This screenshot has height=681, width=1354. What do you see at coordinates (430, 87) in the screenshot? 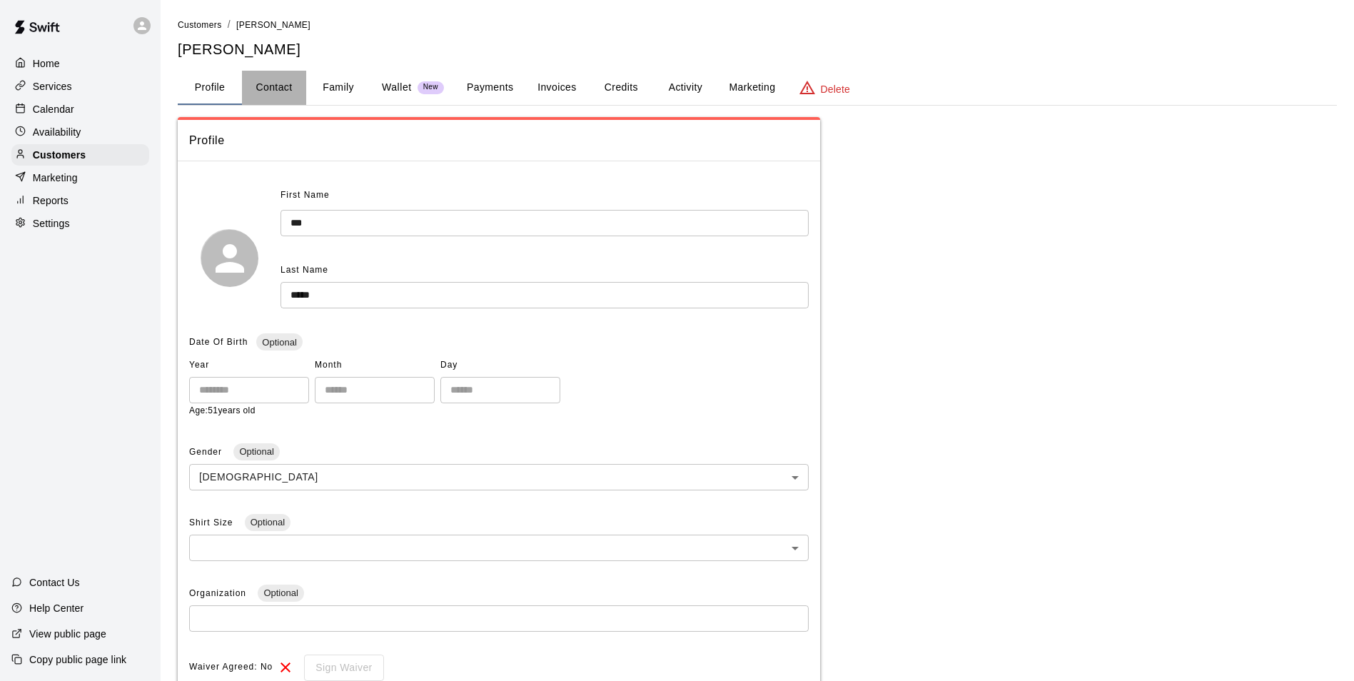
I see `span: New` at bounding box center [430, 87].